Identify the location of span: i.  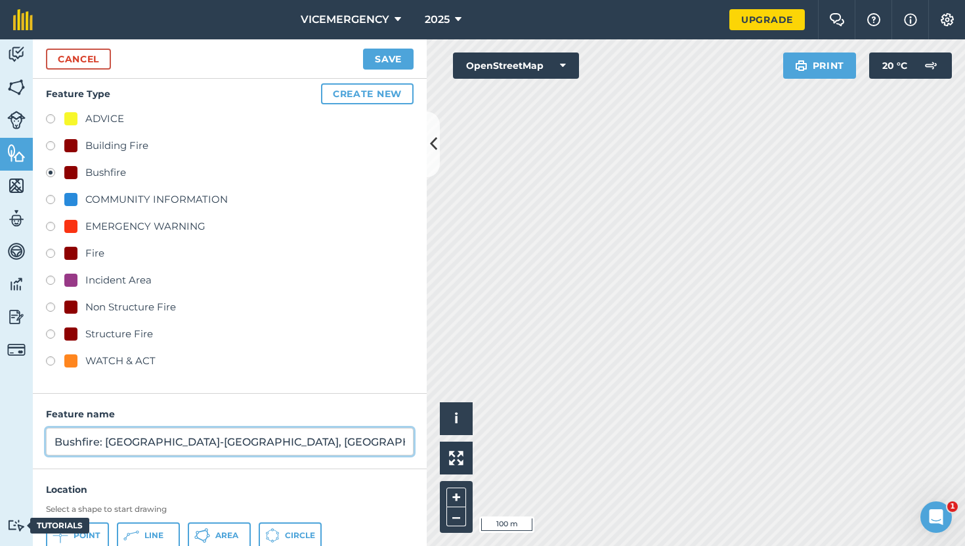
(456, 418).